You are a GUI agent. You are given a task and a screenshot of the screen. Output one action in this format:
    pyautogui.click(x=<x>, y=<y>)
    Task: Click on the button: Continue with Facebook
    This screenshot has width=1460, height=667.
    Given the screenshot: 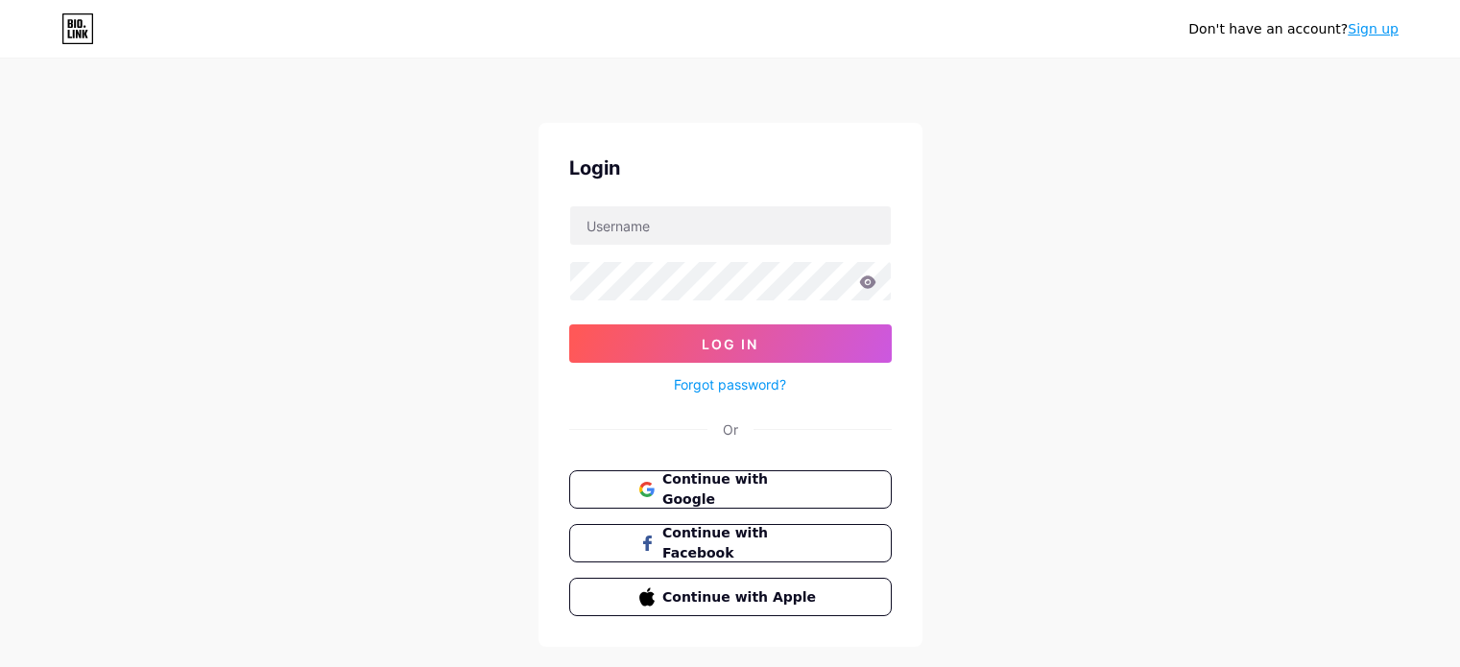 What is the action you would take?
    pyautogui.click(x=731, y=543)
    